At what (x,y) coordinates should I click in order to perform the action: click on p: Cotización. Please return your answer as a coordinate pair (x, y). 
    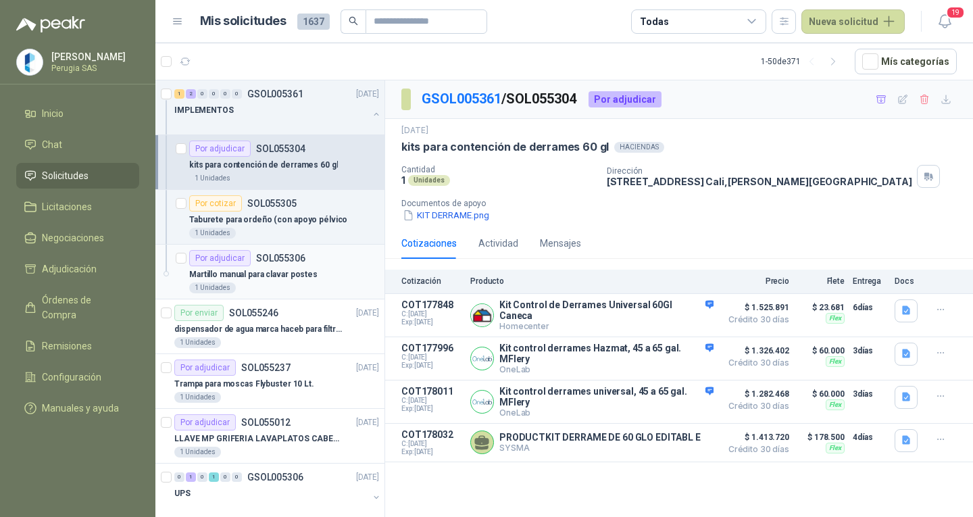
    Looking at the image, I should click on (432, 281).